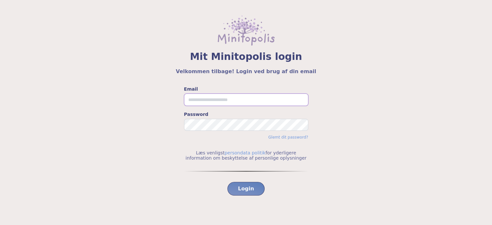 The width and height of the screenshot is (492, 225). Describe the element at coordinates (246, 155) in the screenshot. I see `p: Læs venligst for yderligere information om beskyttelse af personlige oplysninger` at that location.